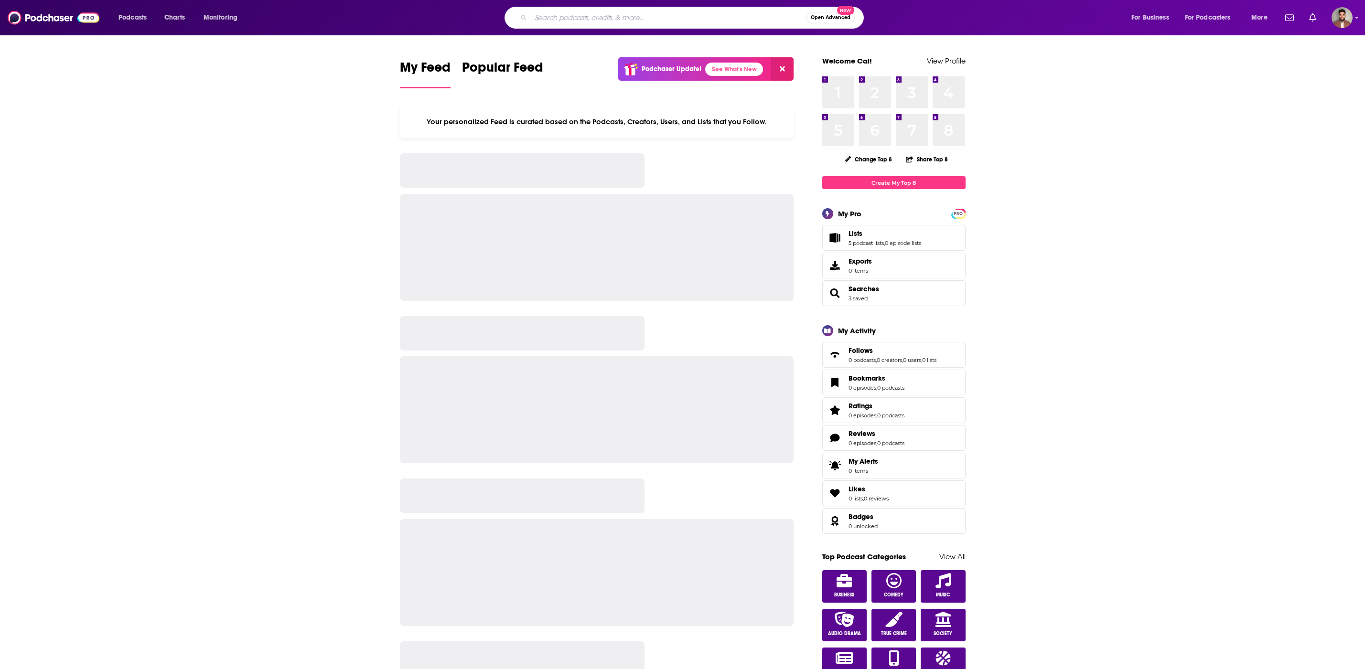 This screenshot has width=1365, height=669. I want to click on span: Logged in as calmonaghan, so click(1342, 18).